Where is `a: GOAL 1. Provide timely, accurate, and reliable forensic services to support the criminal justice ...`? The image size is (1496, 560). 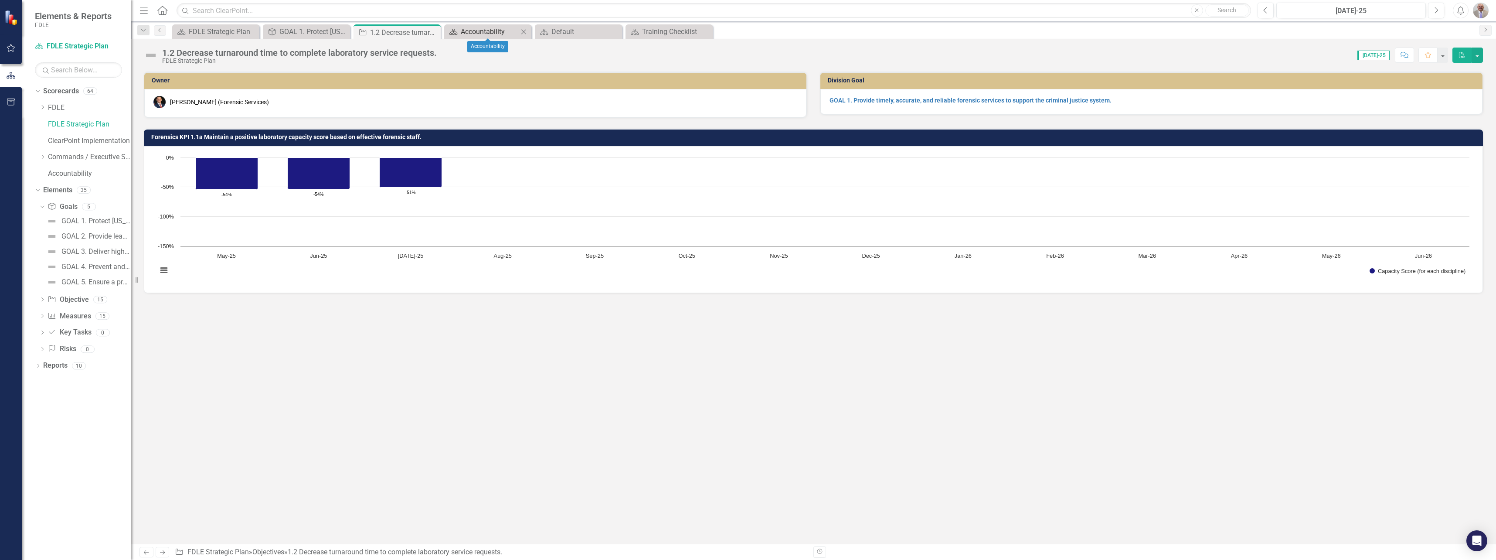
a: GOAL 1. Provide timely, accurate, and reliable forensic services to support the criminal justice ... is located at coordinates (970, 100).